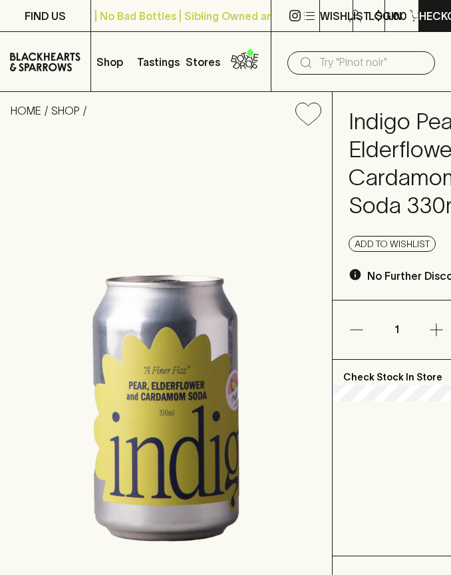 The height and width of the screenshot is (575, 451). I want to click on button: Shop, so click(114, 61).